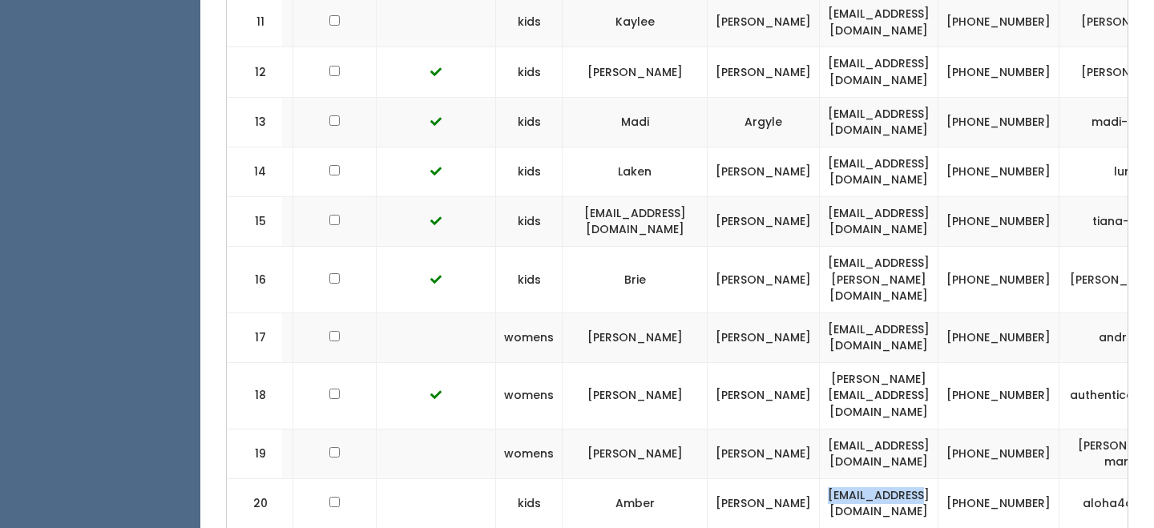 The width and height of the screenshot is (1154, 528). What do you see at coordinates (255, 279) in the screenshot?
I see `td: 16` at bounding box center [255, 279].